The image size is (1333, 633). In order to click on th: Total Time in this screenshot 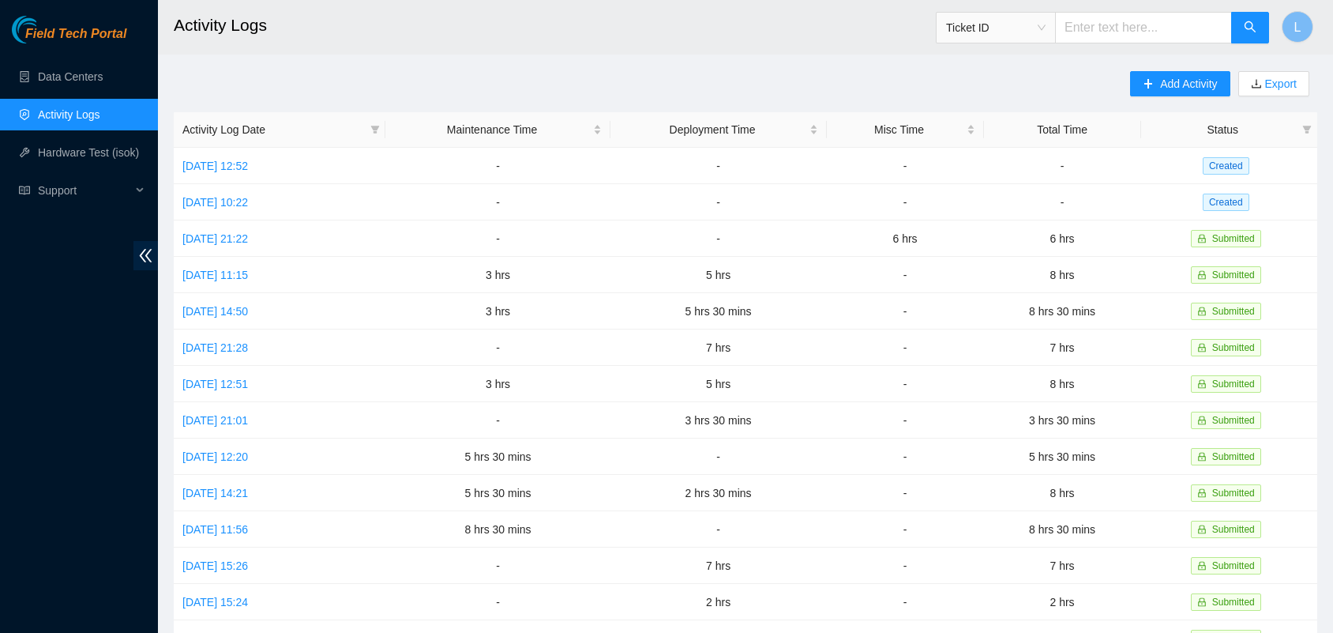, I will do `click(1062, 130)`.